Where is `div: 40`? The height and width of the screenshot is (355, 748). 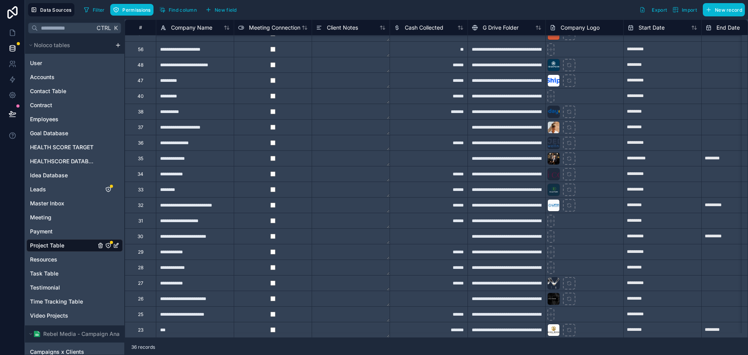 div: 40 is located at coordinates (141, 96).